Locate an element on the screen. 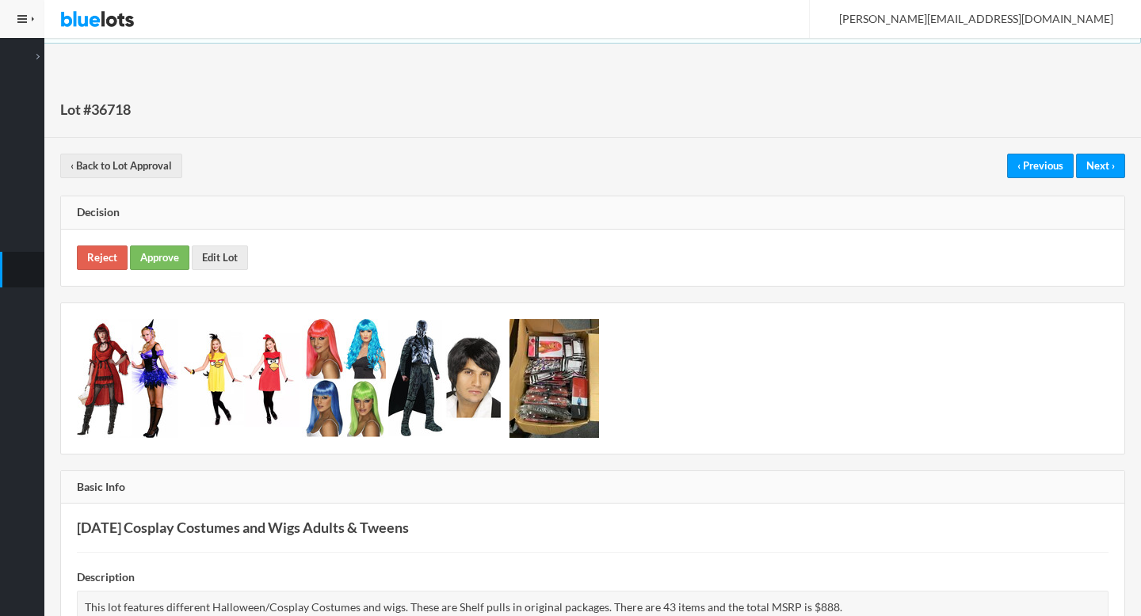  img: d77a3bf8-4359-426d-92b4-28007901a647-1756245048.jpg is located at coordinates (344, 379).